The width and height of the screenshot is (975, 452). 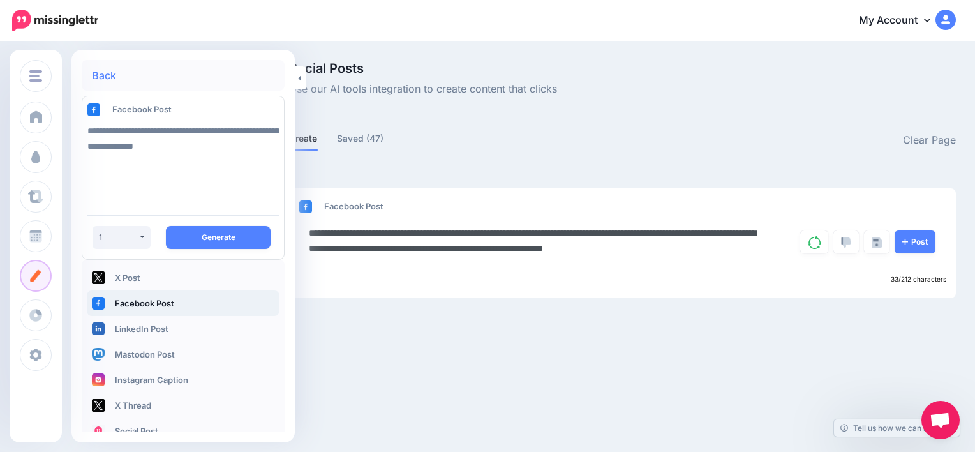 I want to click on div: 33/212 characters, so click(x=622, y=280).